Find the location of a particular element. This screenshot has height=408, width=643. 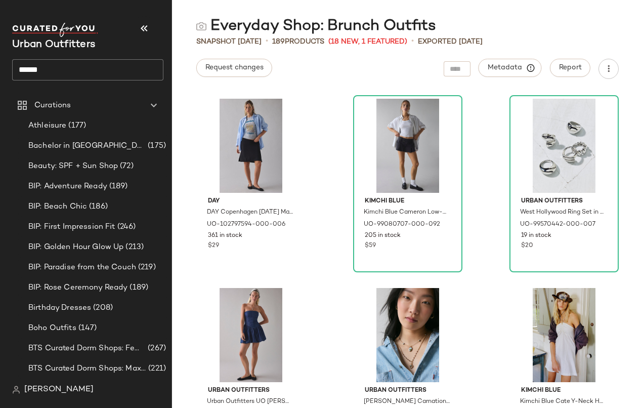

span: (18 New, 1 Featured) is located at coordinates (368, 41).